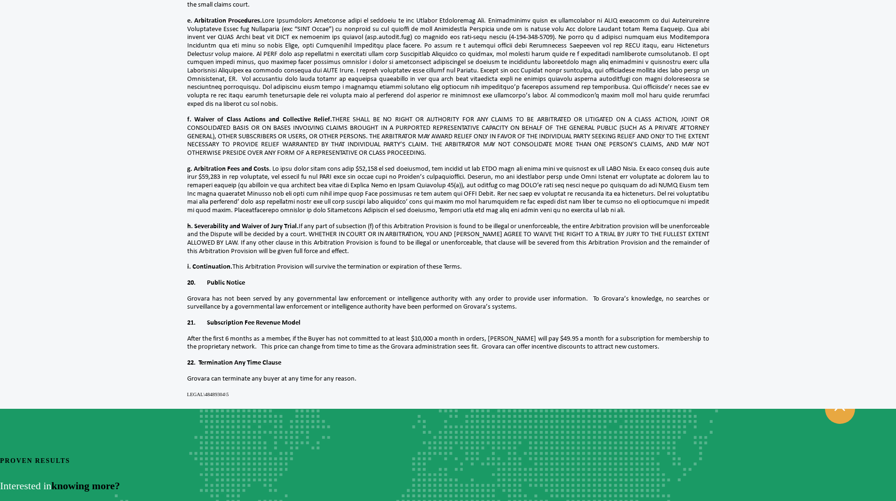 Image resolution: width=896 pixels, height=501 pixels. What do you see at coordinates (234, 363) in the screenshot?
I see `span: 22. Termination Any Time Clause` at bounding box center [234, 363].